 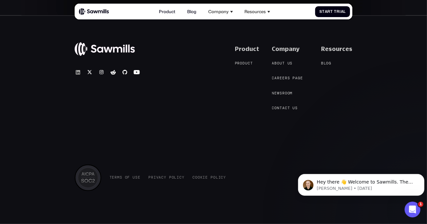 I want to click on p: Message from Winston, sent 4d ago, so click(x=71, y=28).